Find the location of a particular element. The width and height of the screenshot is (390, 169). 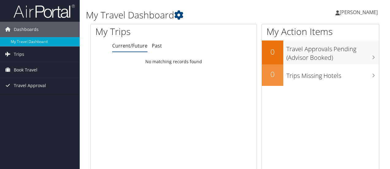

img: airportal-logo.png is located at coordinates (44, 11).